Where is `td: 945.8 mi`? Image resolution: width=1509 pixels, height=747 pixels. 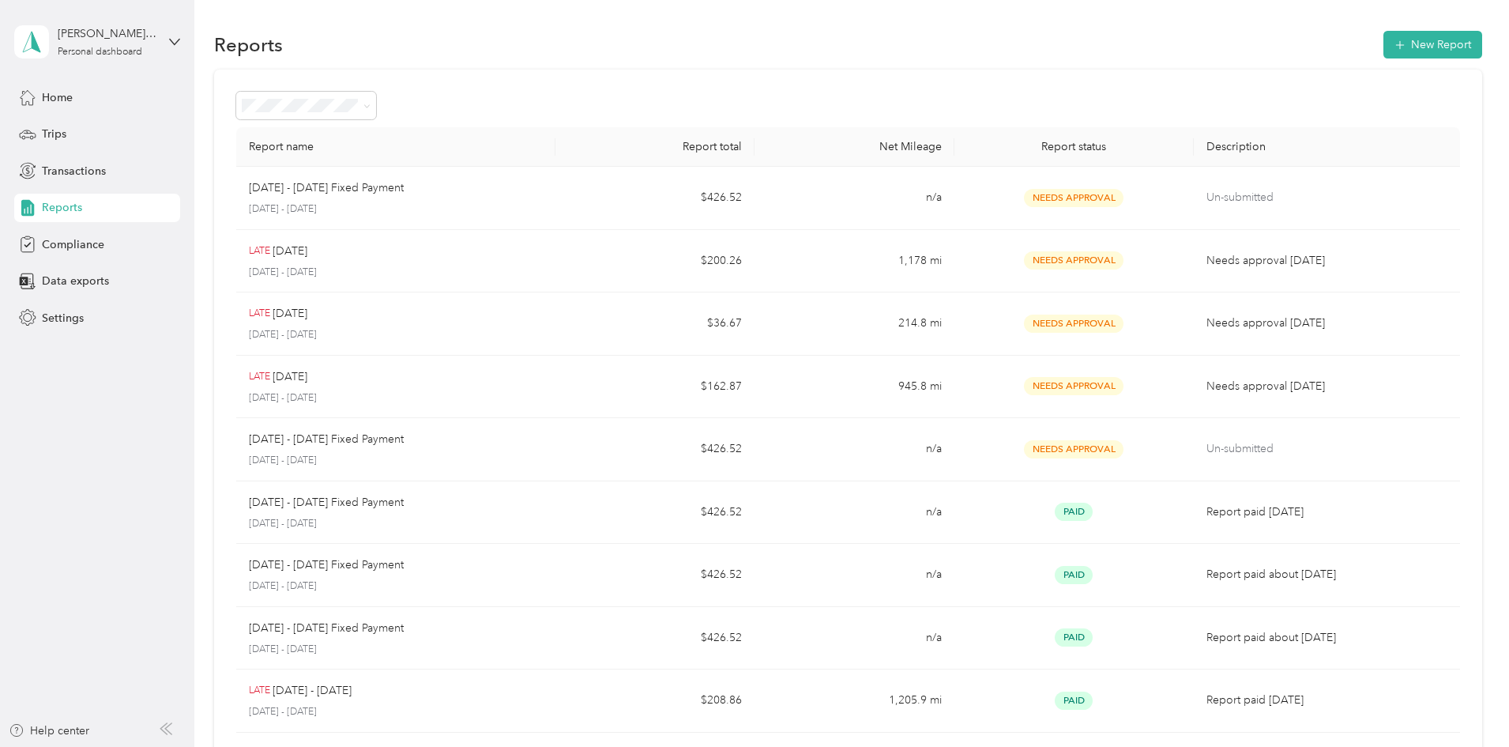 td: 945.8 mi is located at coordinates (854, 387).